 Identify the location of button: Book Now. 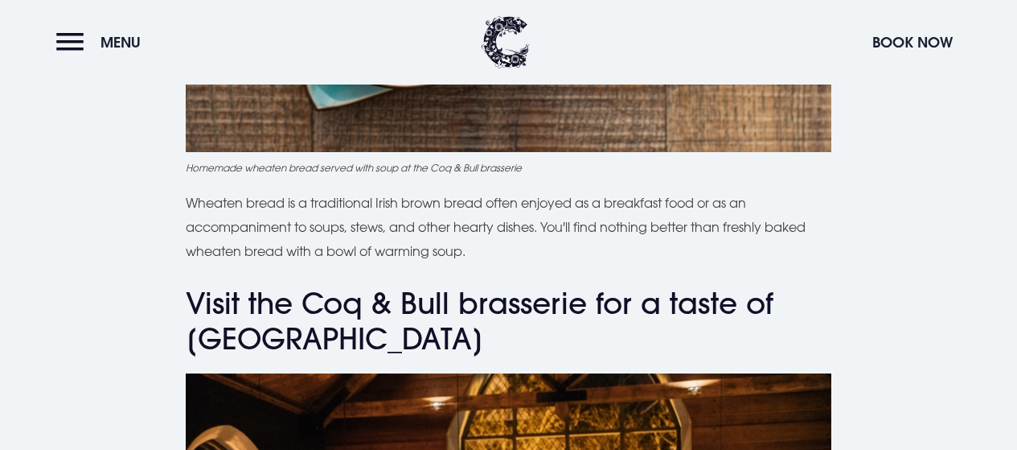
(913, 42).